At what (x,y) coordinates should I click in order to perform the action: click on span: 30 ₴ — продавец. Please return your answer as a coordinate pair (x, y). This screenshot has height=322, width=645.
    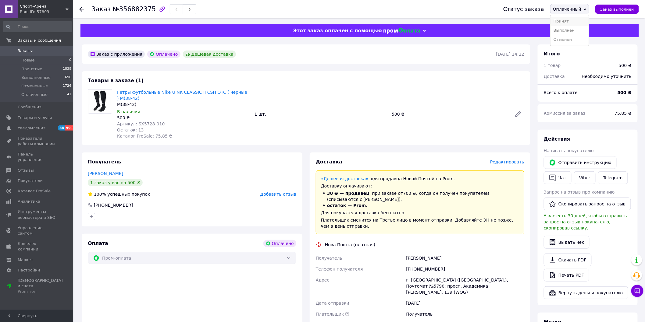
    Looking at the image, I should click on (348, 194).